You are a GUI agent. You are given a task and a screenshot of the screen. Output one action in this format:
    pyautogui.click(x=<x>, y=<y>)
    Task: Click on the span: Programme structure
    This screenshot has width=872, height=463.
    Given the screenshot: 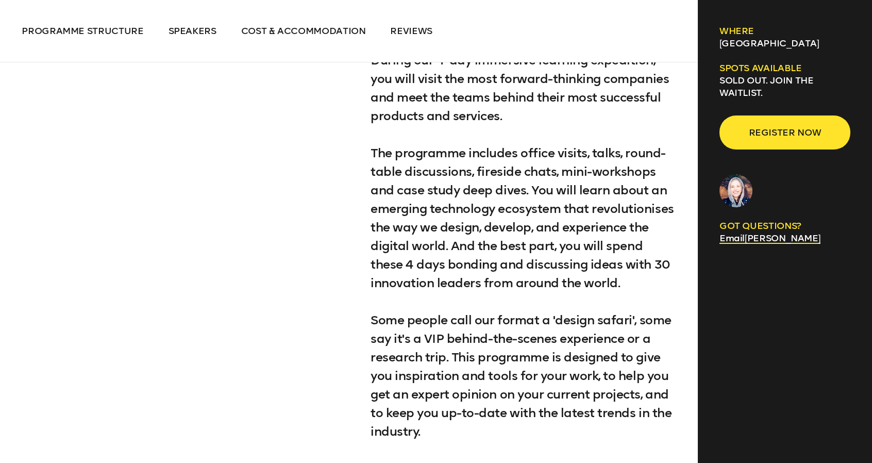 What is the action you would take?
    pyautogui.click(x=82, y=31)
    